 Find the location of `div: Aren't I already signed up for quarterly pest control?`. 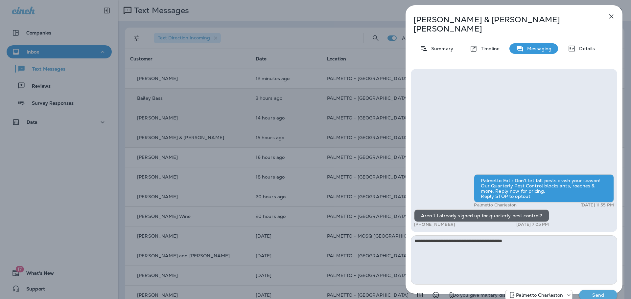

div: Aren't I already signed up for quarterly pest control? is located at coordinates (481, 216).